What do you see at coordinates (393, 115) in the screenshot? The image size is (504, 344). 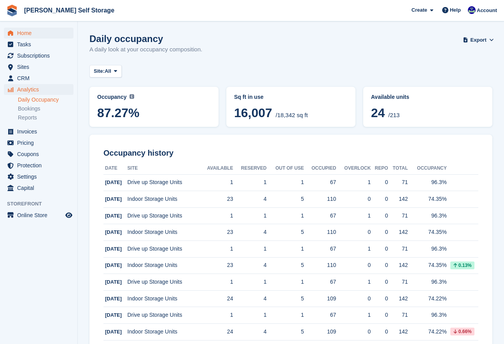 I see `span: /213` at bounding box center [393, 115].